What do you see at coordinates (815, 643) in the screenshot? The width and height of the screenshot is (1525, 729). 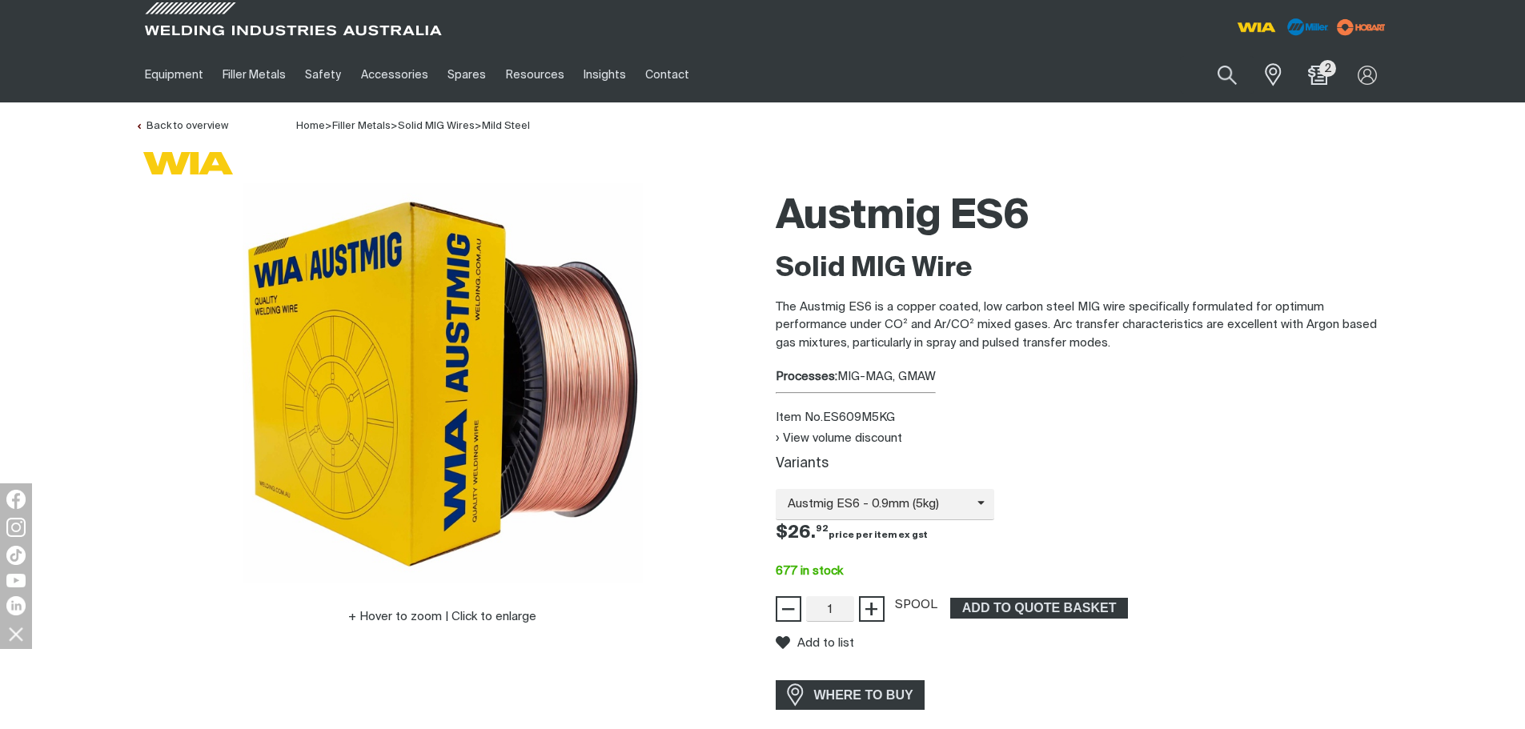 I see `button: Add to list` at bounding box center [815, 643].